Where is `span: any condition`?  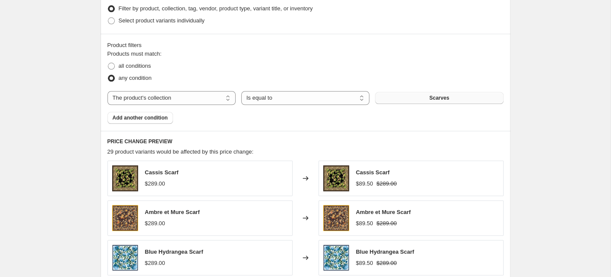 span: any condition is located at coordinates (135, 78).